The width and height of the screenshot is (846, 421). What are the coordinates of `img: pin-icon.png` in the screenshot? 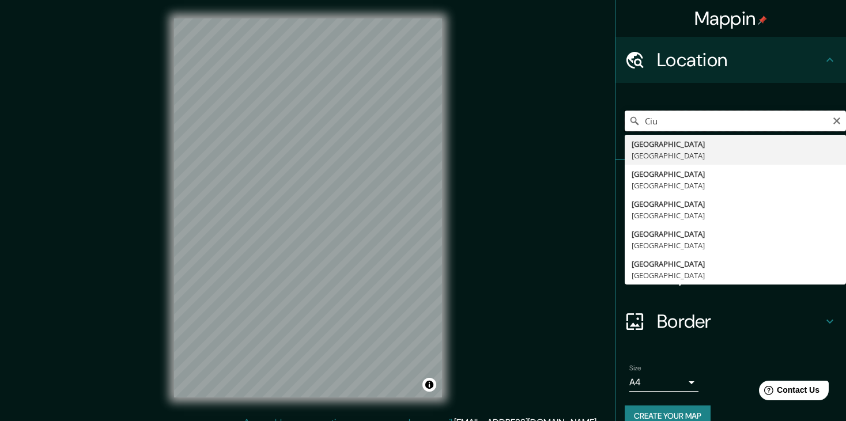 It's located at (762, 20).